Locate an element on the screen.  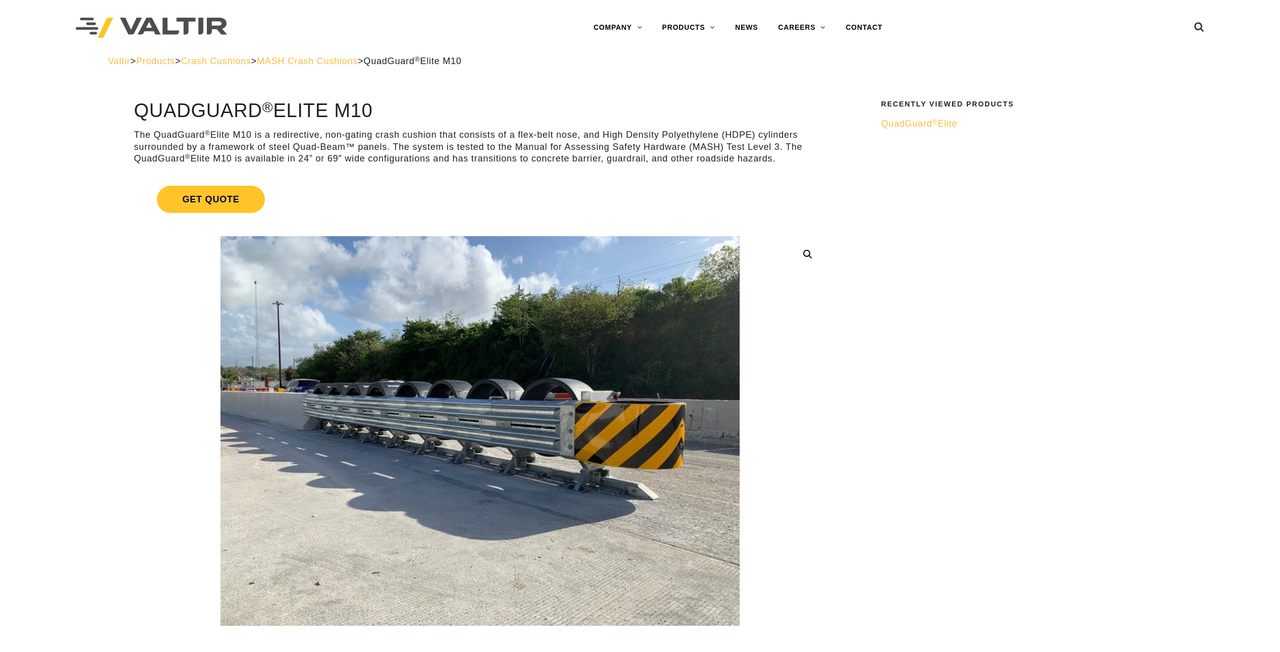
a: Get Quote is located at coordinates (480, 199).